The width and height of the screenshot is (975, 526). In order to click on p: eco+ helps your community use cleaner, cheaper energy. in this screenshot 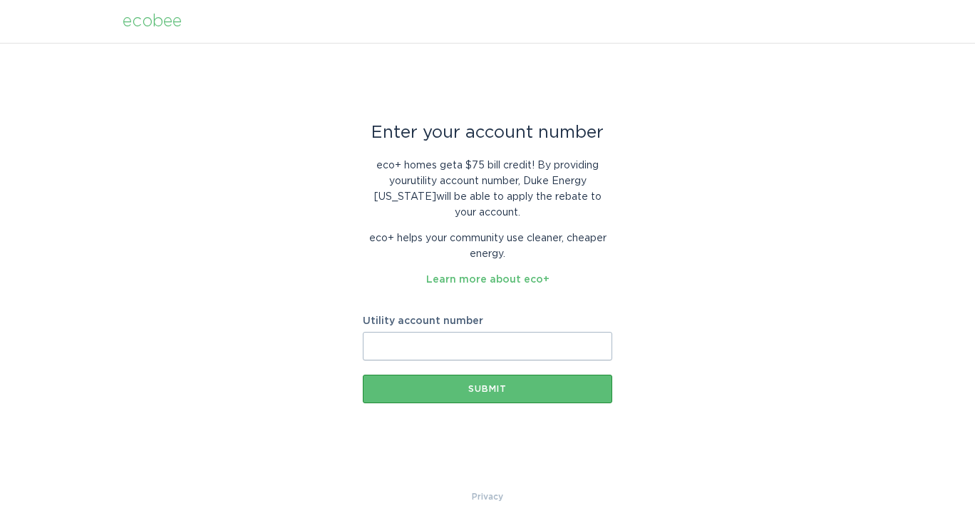, I will do `click(488, 246)`.